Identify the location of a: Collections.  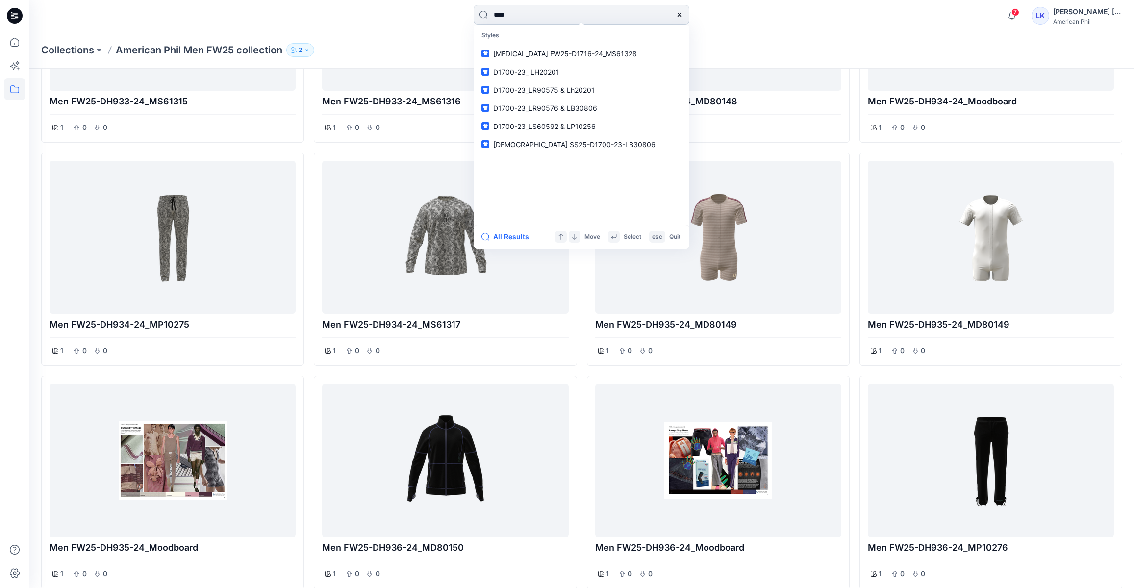
(68, 50).